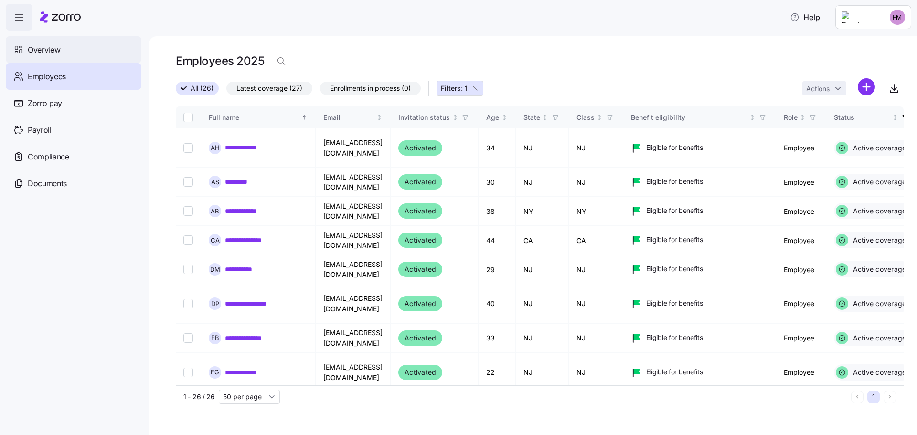  What do you see at coordinates (497, 148) in the screenshot?
I see `td: 34` at bounding box center [497, 148].